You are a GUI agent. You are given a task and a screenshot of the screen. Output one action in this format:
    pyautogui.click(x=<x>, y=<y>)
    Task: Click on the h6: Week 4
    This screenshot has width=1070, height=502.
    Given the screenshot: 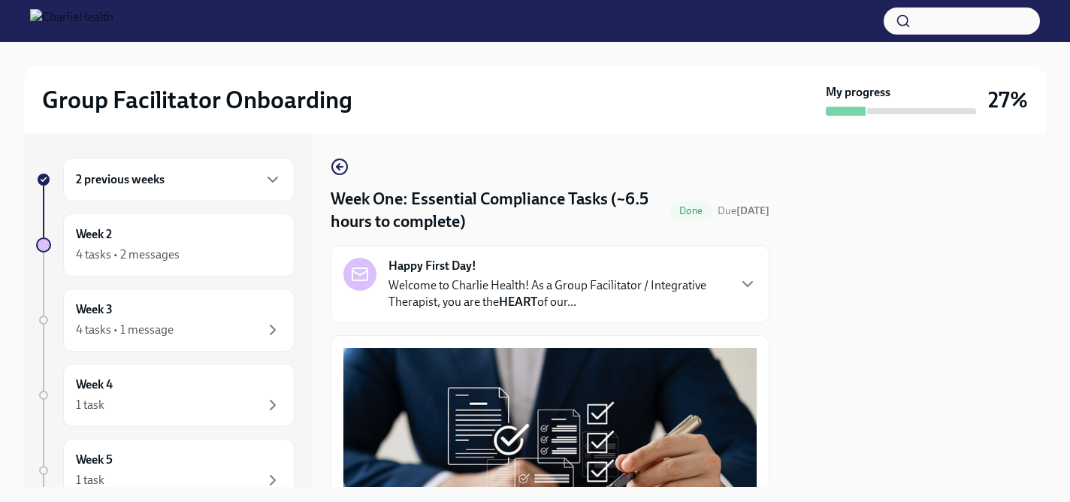 What is the action you would take?
    pyautogui.click(x=94, y=385)
    